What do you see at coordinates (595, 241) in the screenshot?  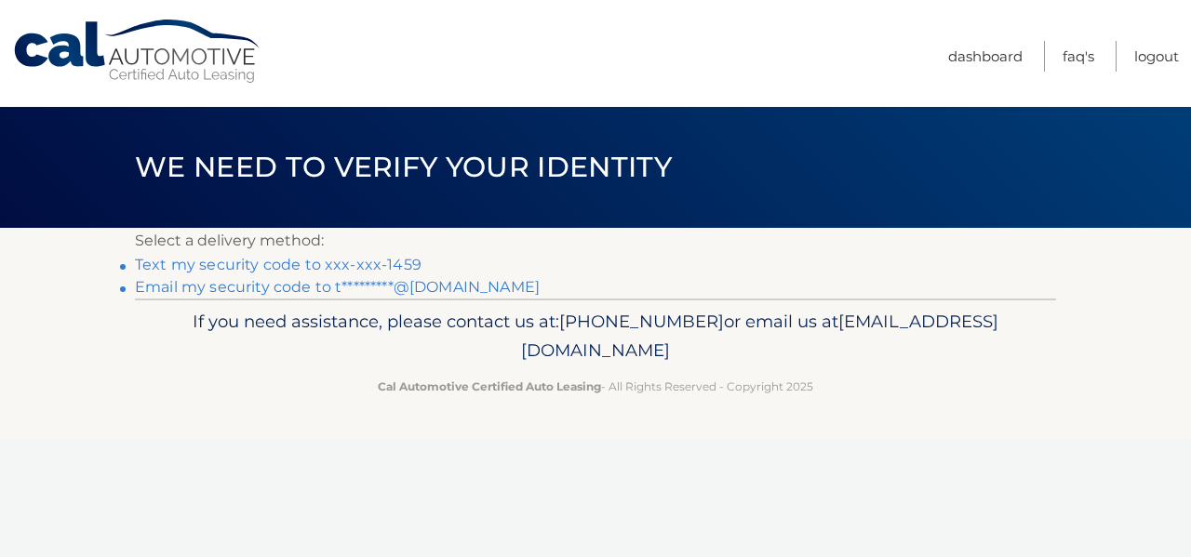 I see `p: Select a delivery method:` at bounding box center [595, 241].